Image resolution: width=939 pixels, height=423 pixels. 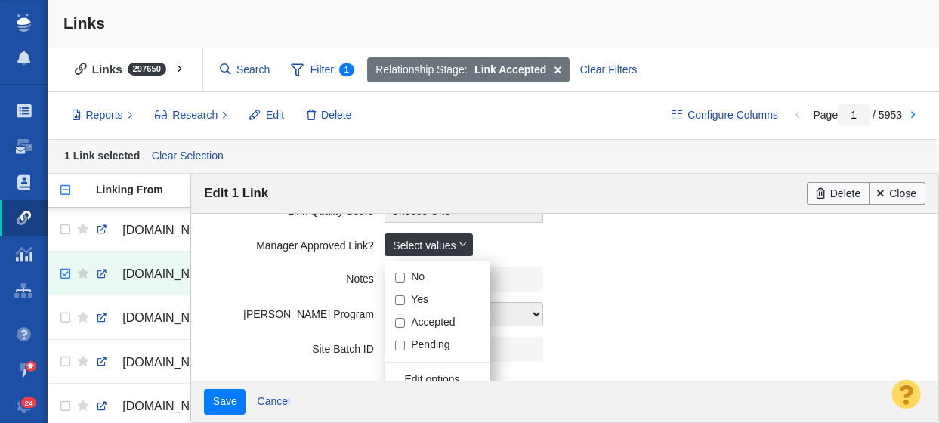 What do you see at coordinates (430, 344) in the screenshot?
I see `label: Pending` at bounding box center [430, 344].